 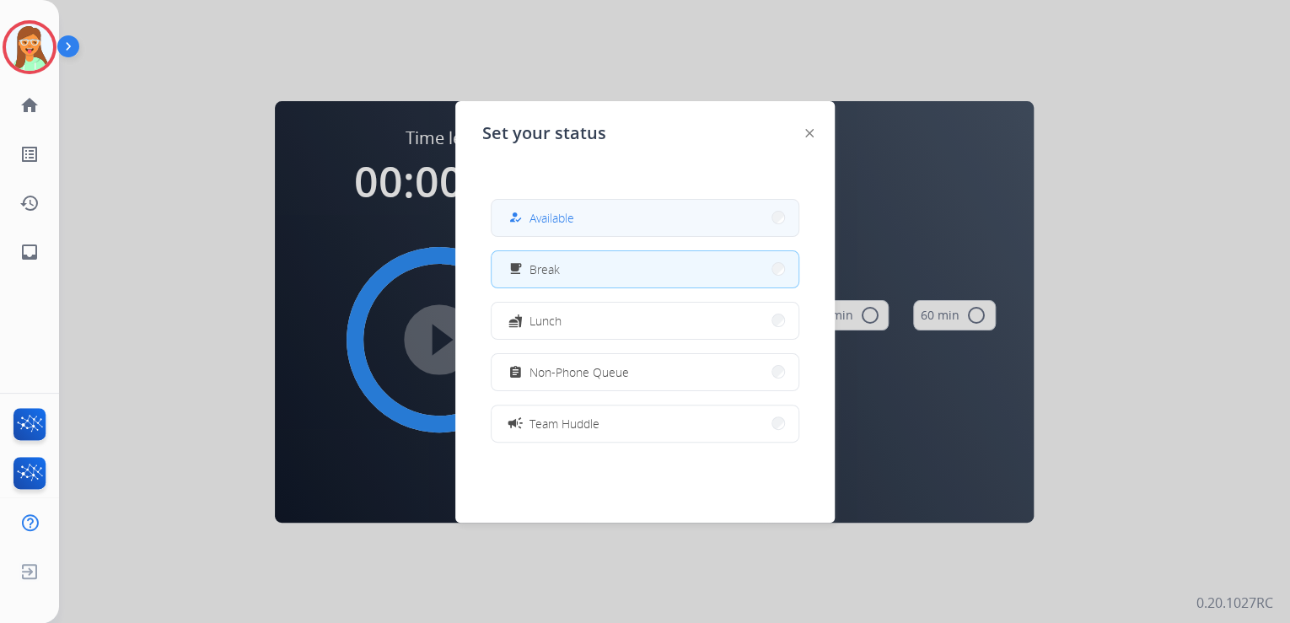 I want to click on mat-icon: history, so click(x=30, y=203).